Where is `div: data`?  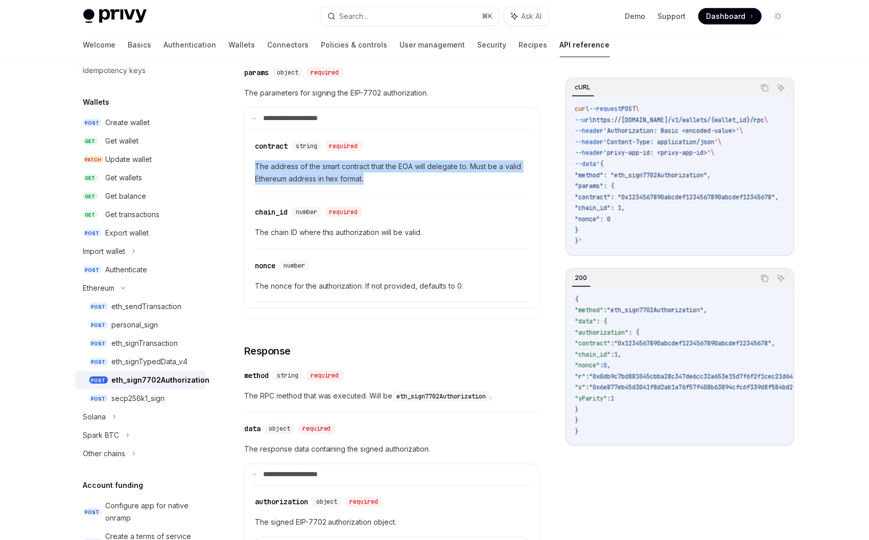 div: data is located at coordinates (252, 429).